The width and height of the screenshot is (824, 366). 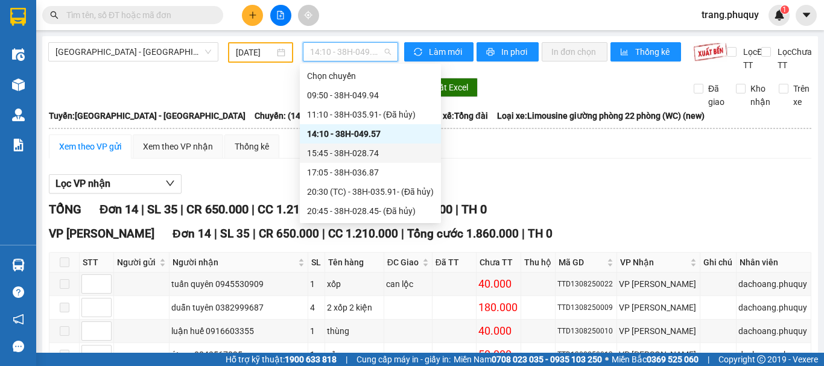 What do you see at coordinates (97, 262) in the screenshot?
I see `th: STT` at bounding box center [97, 262].